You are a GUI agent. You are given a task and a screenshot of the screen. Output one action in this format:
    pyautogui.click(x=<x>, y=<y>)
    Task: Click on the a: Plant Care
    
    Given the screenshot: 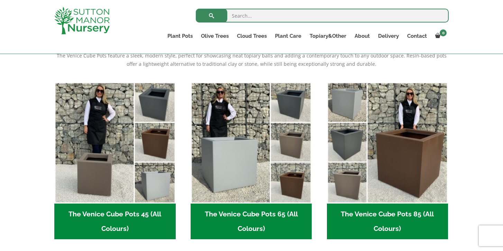 What is the action you would take?
    pyautogui.click(x=288, y=36)
    